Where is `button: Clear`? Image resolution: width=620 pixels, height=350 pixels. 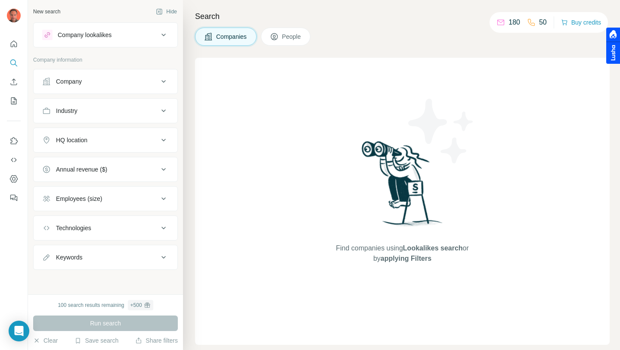 button: Clear is located at coordinates (45, 340).